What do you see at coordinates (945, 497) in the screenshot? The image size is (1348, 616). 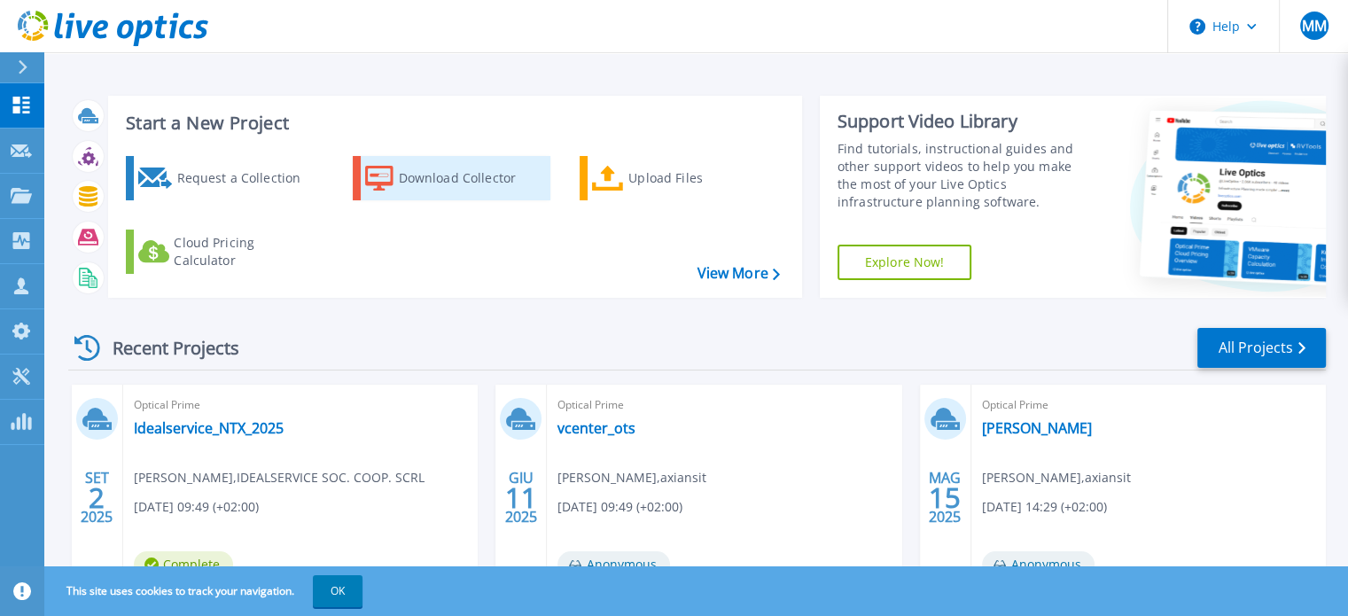 I see `span: 15` at bounding box center [945, 497].